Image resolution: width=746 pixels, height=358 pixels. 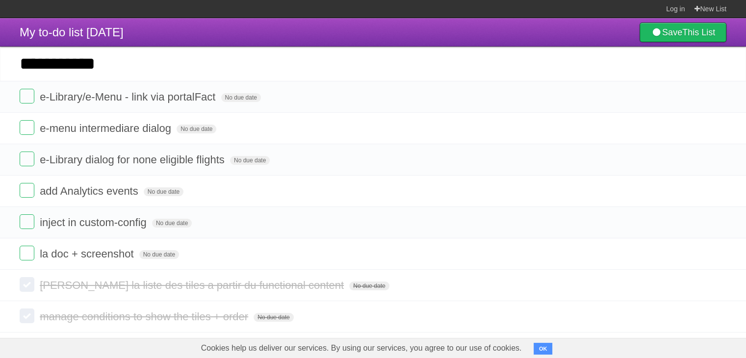 What do you see at coordinates (90, 191) in the screenshot?
I see `span: add Analytics events` at bounding box center [90, 191].